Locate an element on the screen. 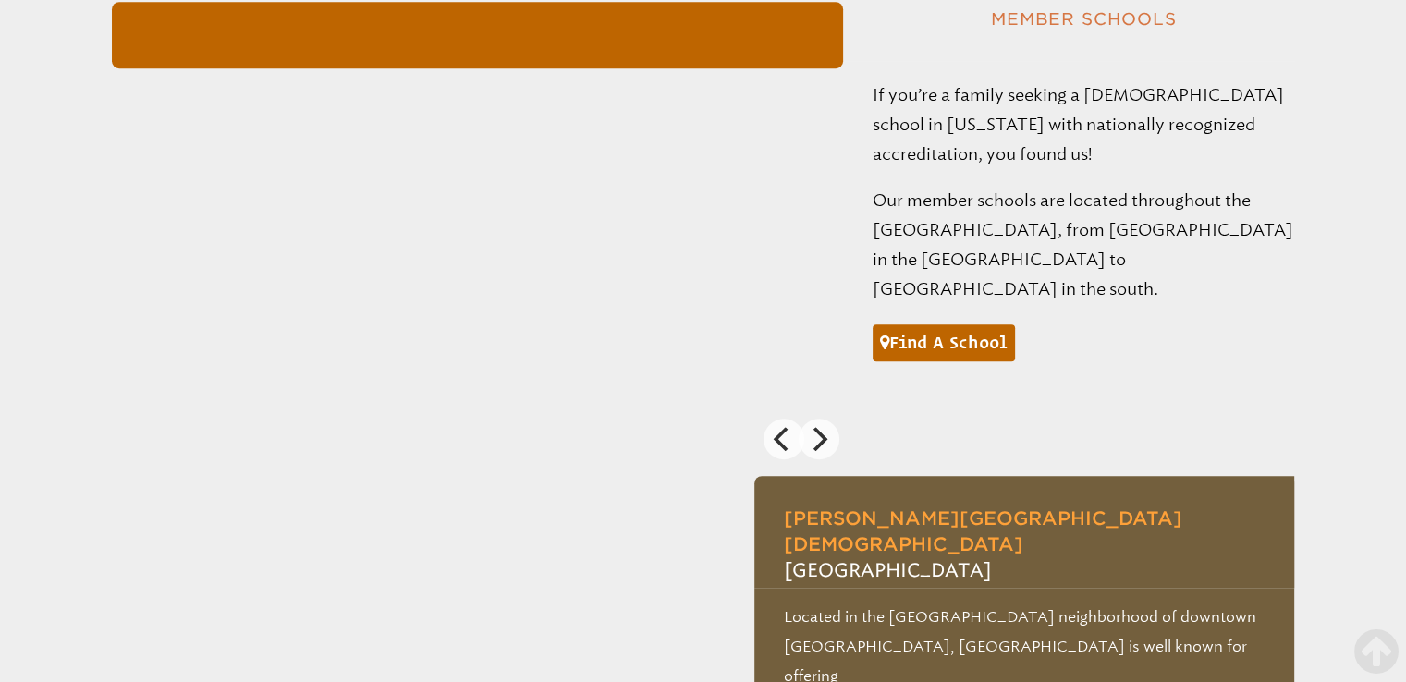 The image size is (1406, 682). h2: Member Schools is located at coordinates (1083, 18).